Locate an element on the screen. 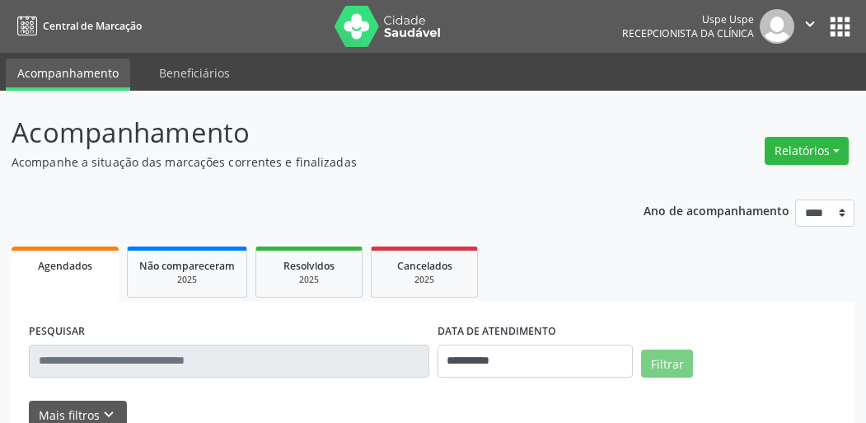  span: Cancelados is located at coordinates (424, 265).